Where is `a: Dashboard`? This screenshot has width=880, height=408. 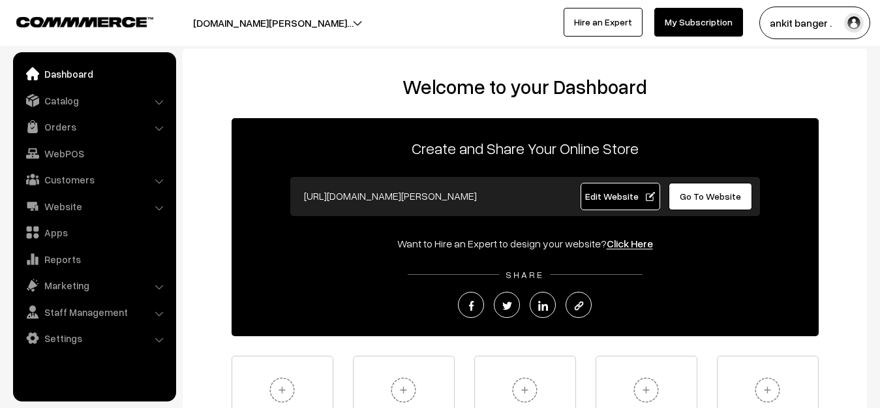 a: Dashboard is located at coordinates (94, 74).